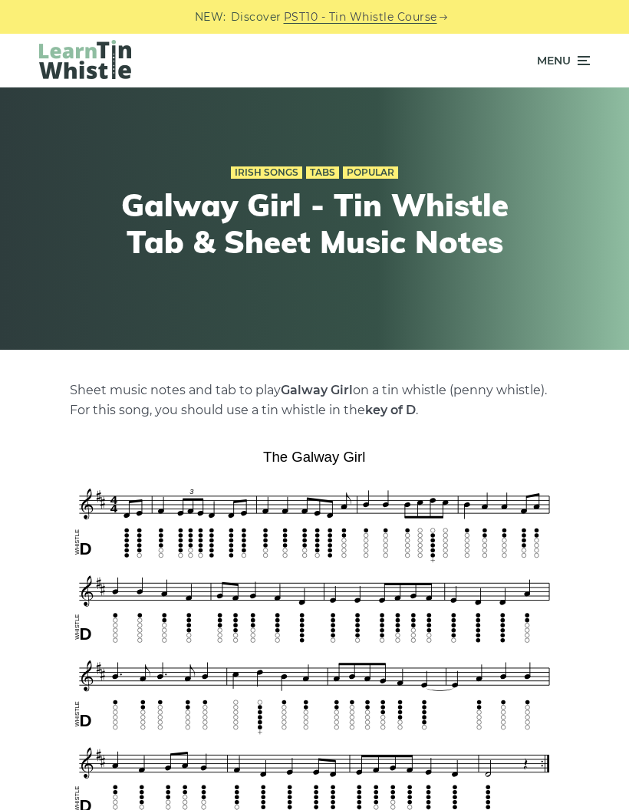  What do you see at coordinates (266, 173) in the screenshot?
I see `a: Irish Songs` at bounding box center [266, 173].